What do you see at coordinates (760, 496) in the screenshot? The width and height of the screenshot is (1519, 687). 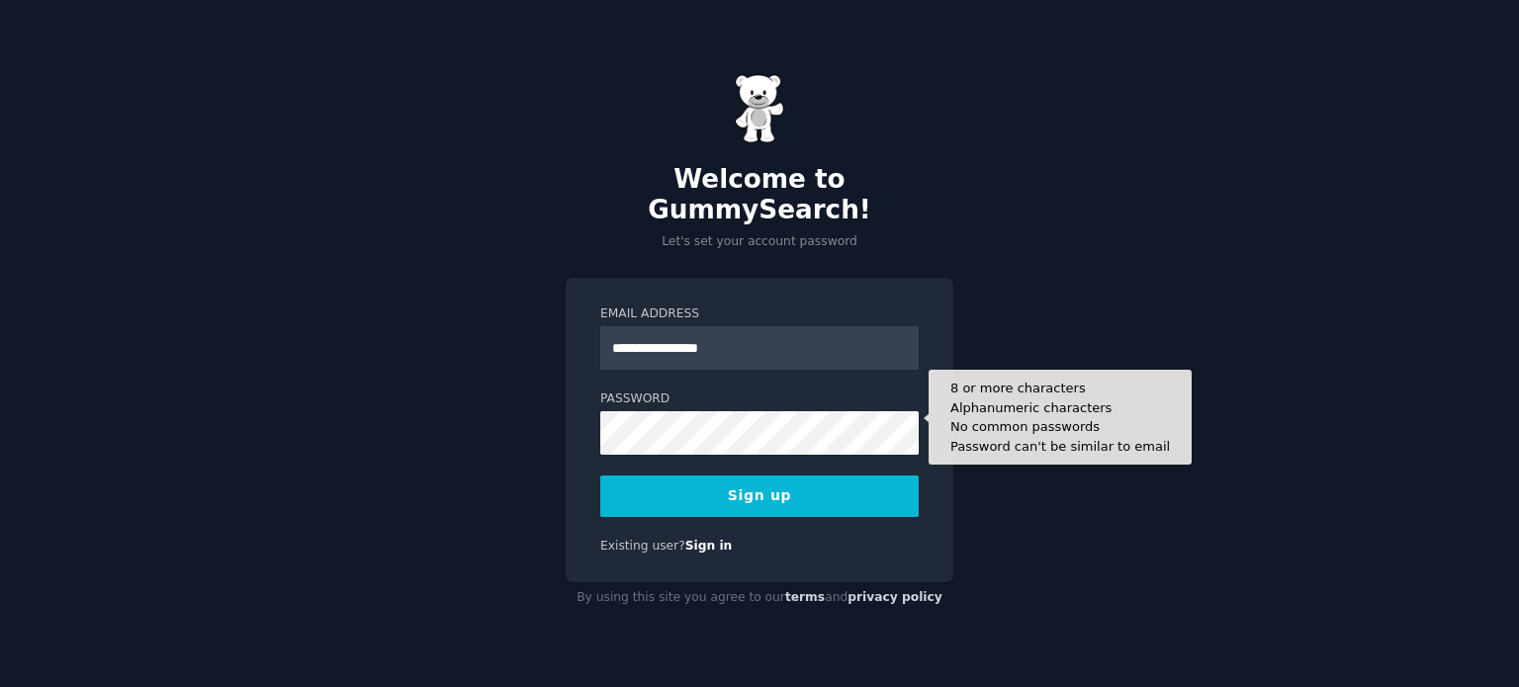 I see `button: Sign up` at bounding box center [760, 496].